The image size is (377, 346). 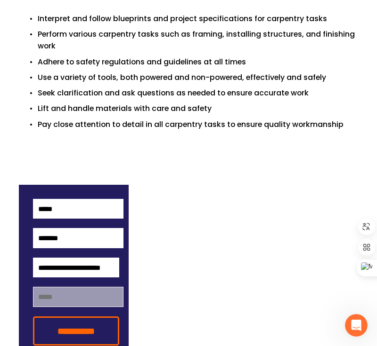 What do you see at coordinates (198, 108) in the screenshot?
I see `p: Lift and handle materials with care and safety` at bounding box center [198, 108].